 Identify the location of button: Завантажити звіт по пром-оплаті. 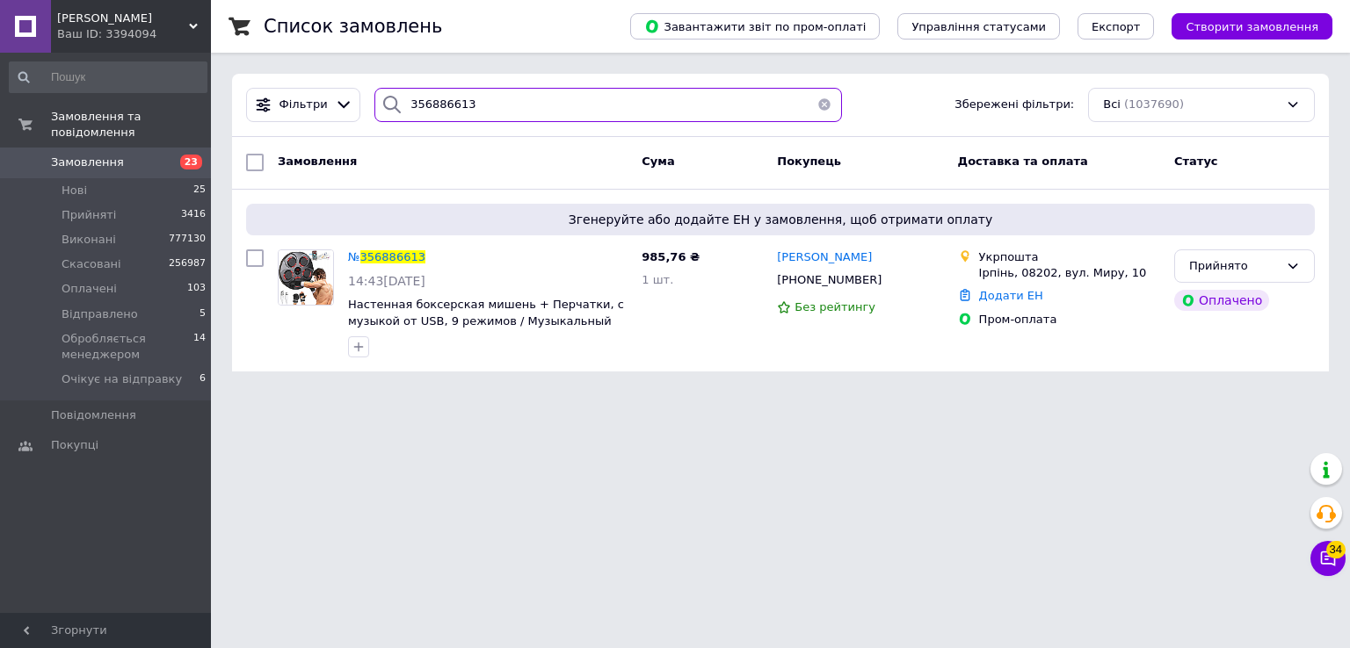
(755, 26).